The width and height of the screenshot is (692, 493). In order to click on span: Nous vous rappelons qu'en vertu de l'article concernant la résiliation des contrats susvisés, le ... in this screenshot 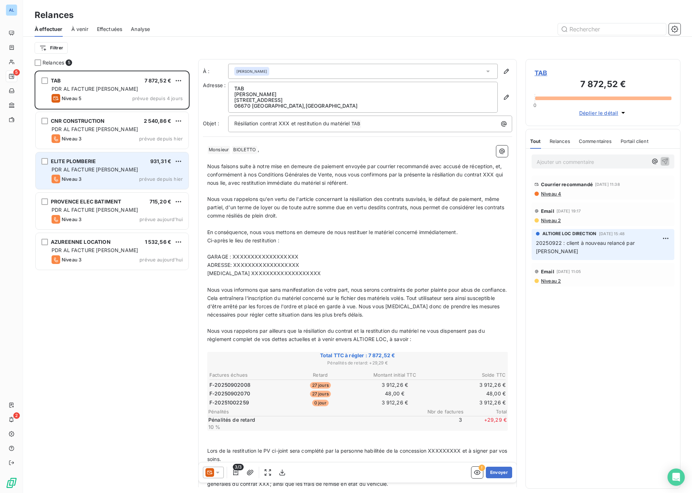, I will do `click(356, 207)`.